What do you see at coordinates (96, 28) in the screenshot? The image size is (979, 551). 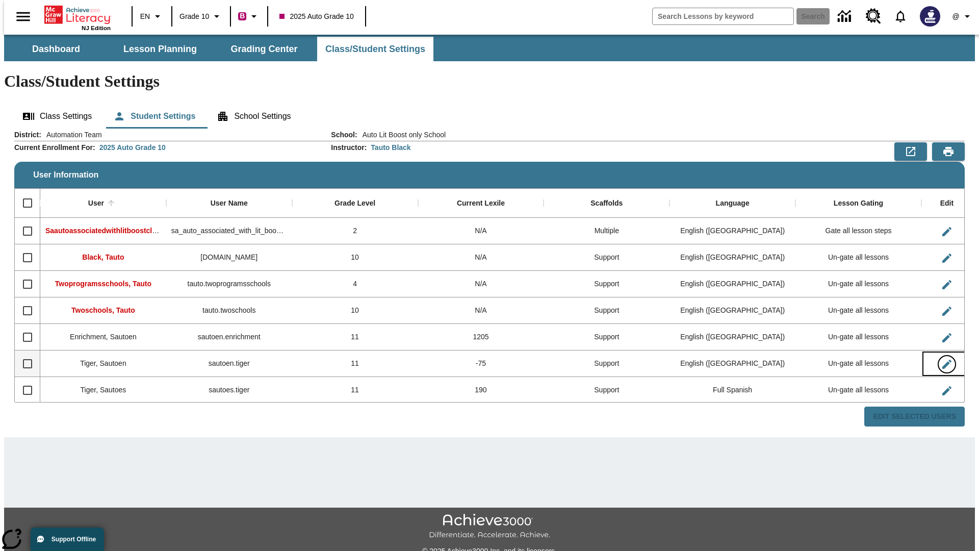 I see `span: NJ Edition` at bounding box center [96, 28].